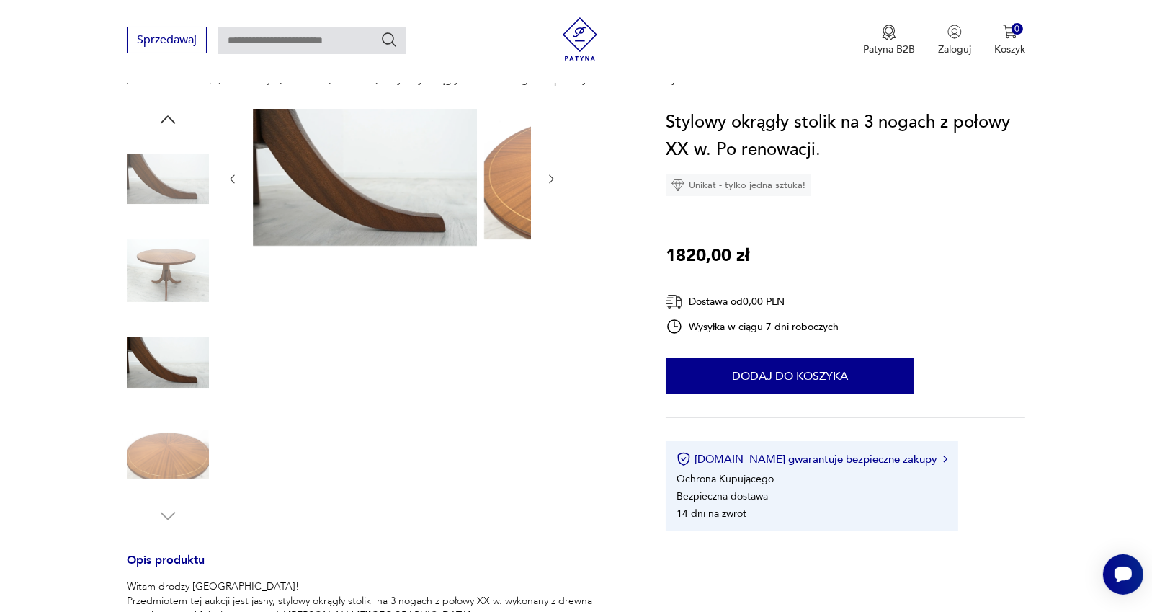  I want to click on a: Stoliki, so click(354, 80).